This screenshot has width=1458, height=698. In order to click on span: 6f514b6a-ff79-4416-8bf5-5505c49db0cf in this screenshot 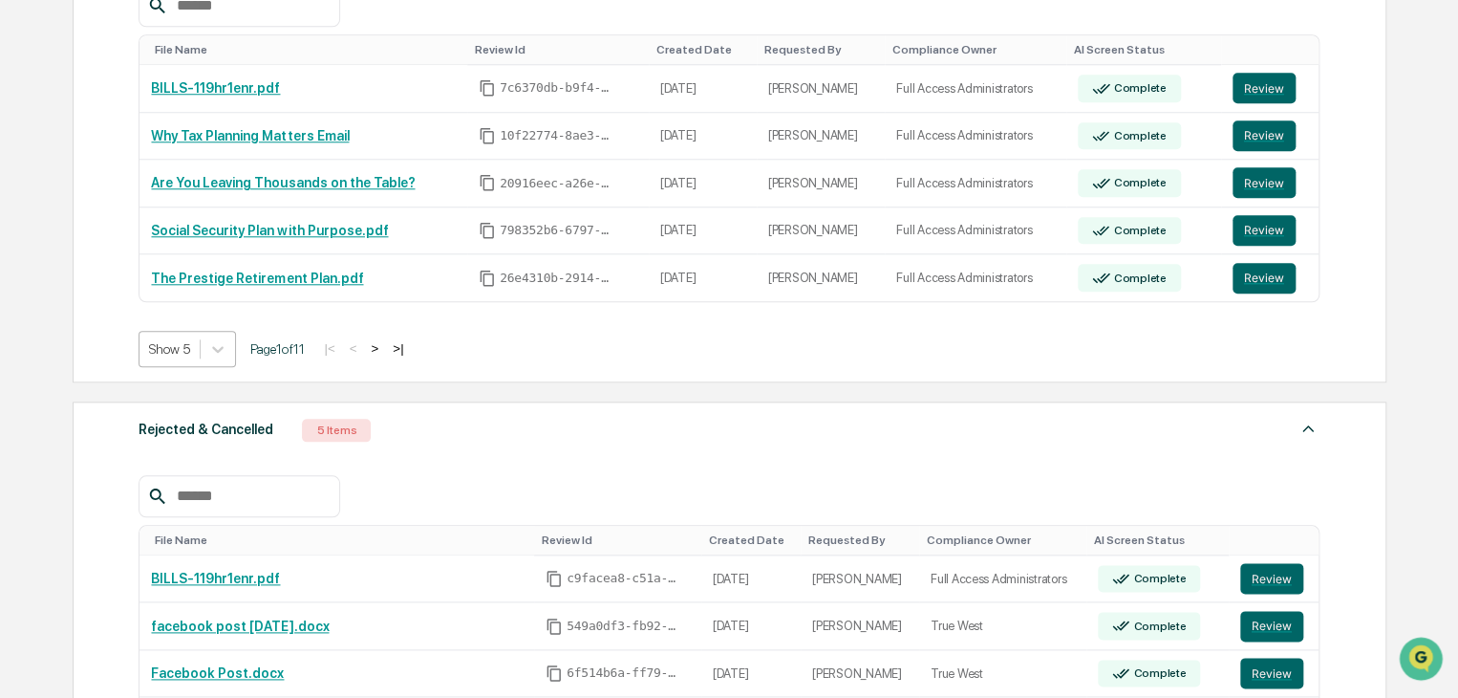, I will do `click(624, 673)`.